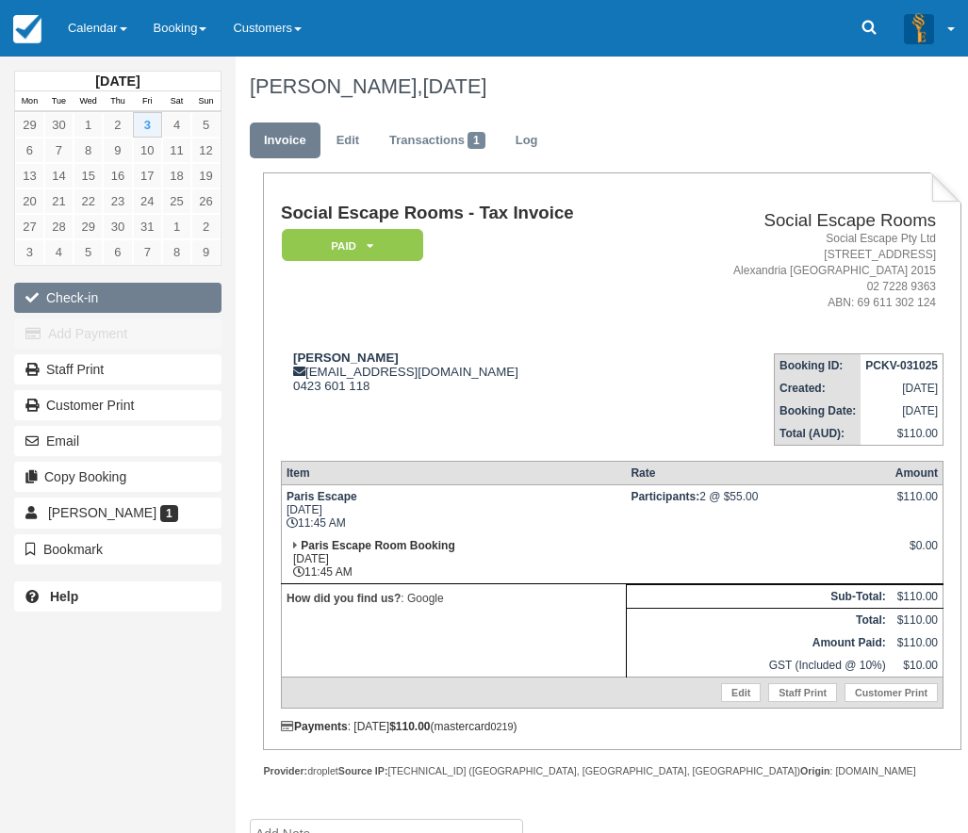  I want to click on h1: Social Escape Rooms - Tax Invoice, so click(470, 213).